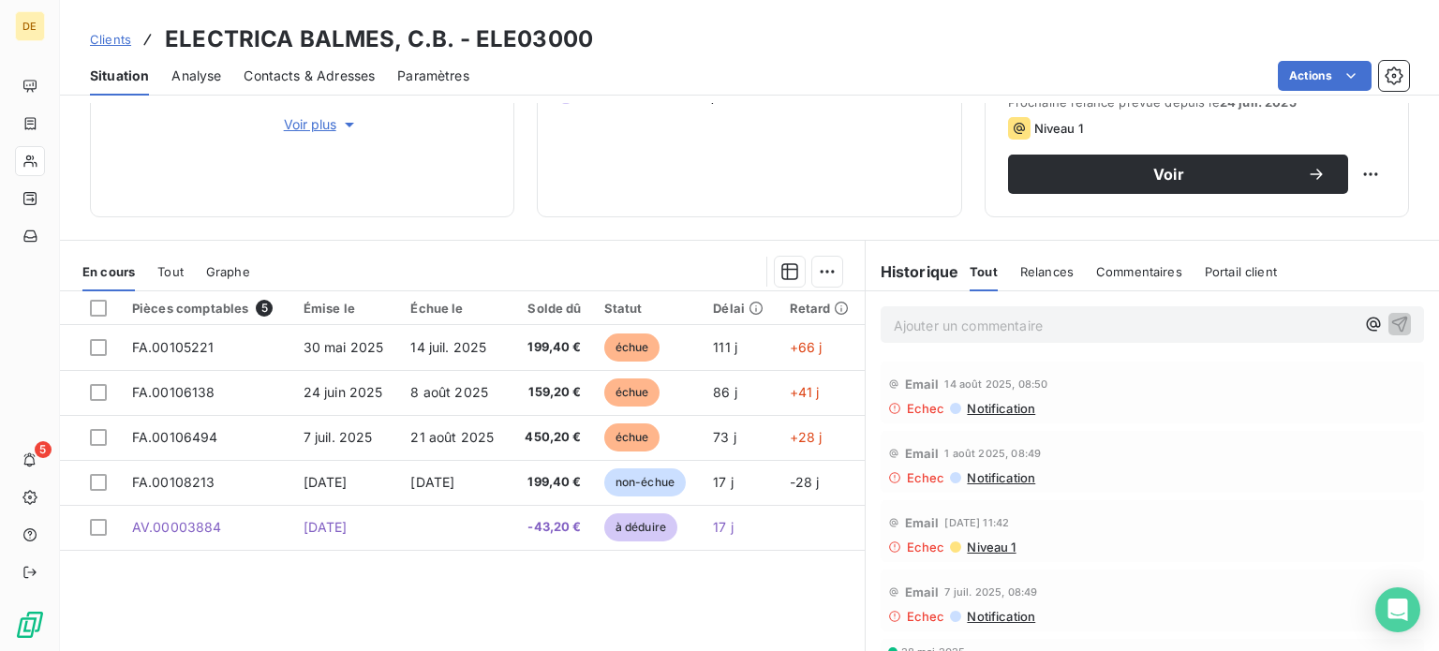 The width and height of the screenshot is (1439, 651). I want to click on span: Graphe, so click(228, 272).